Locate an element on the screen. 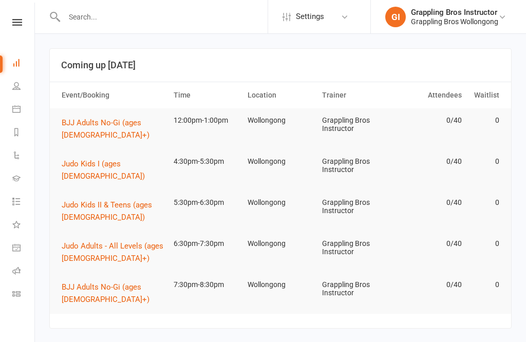 Image resolution: width=526 pixels, height=342 pixels. td: 12:00pm-1:00pm is located at coordinates (206, 120).